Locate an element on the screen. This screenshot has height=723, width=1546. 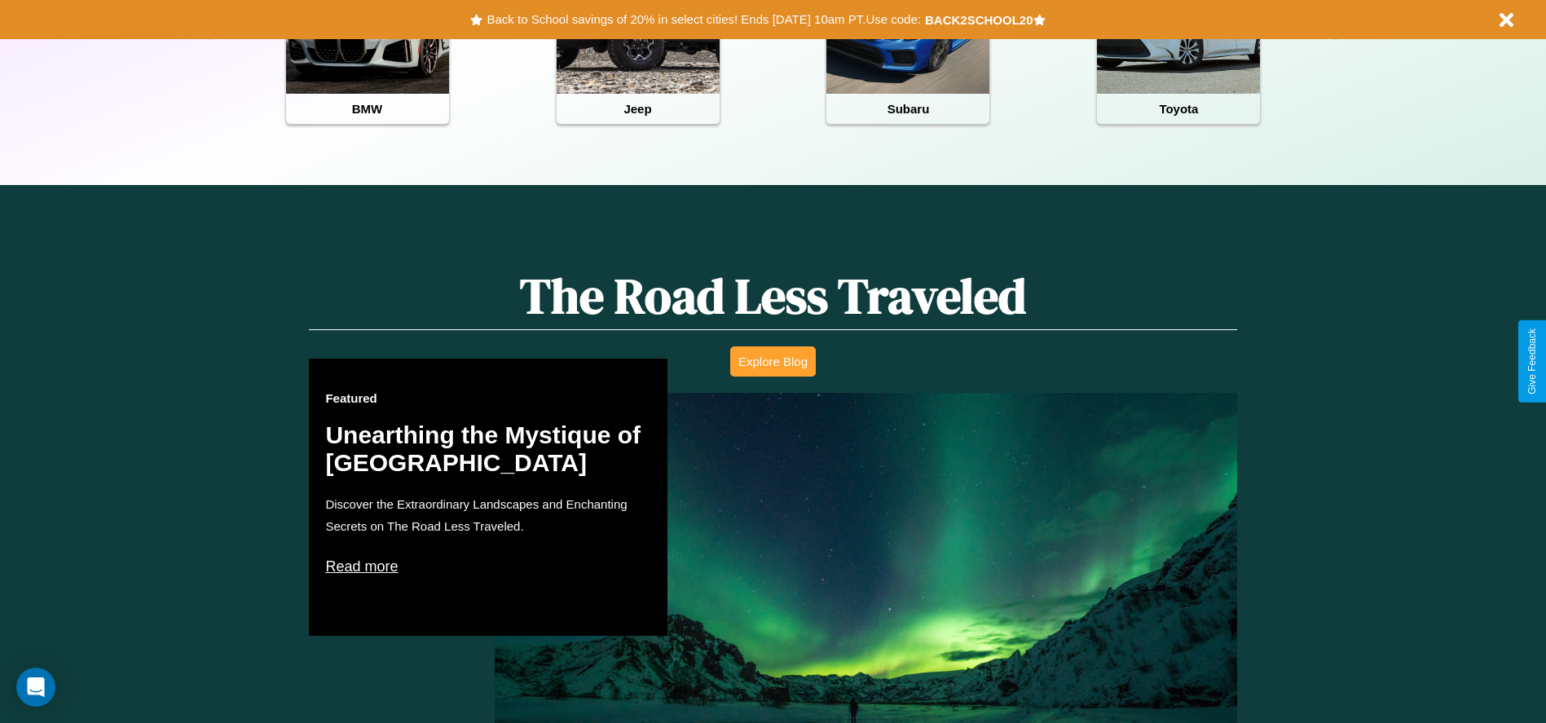
h1: The Road Less Traveled is located at coordinates (773, 296).